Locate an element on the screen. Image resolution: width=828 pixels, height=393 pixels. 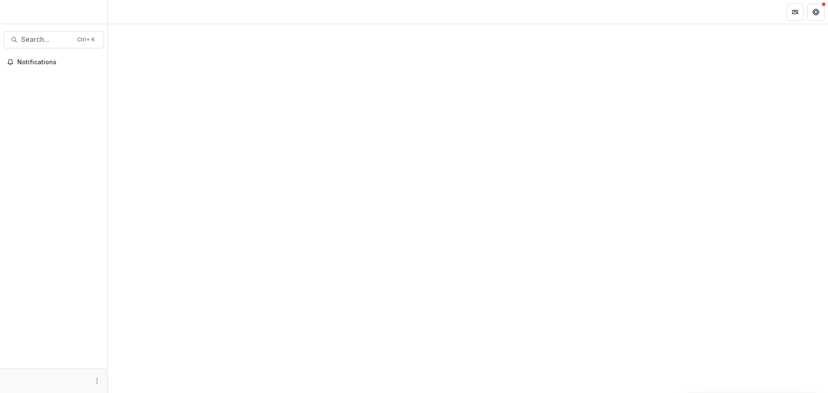
span: Search... is located at coordinates (47, 39).